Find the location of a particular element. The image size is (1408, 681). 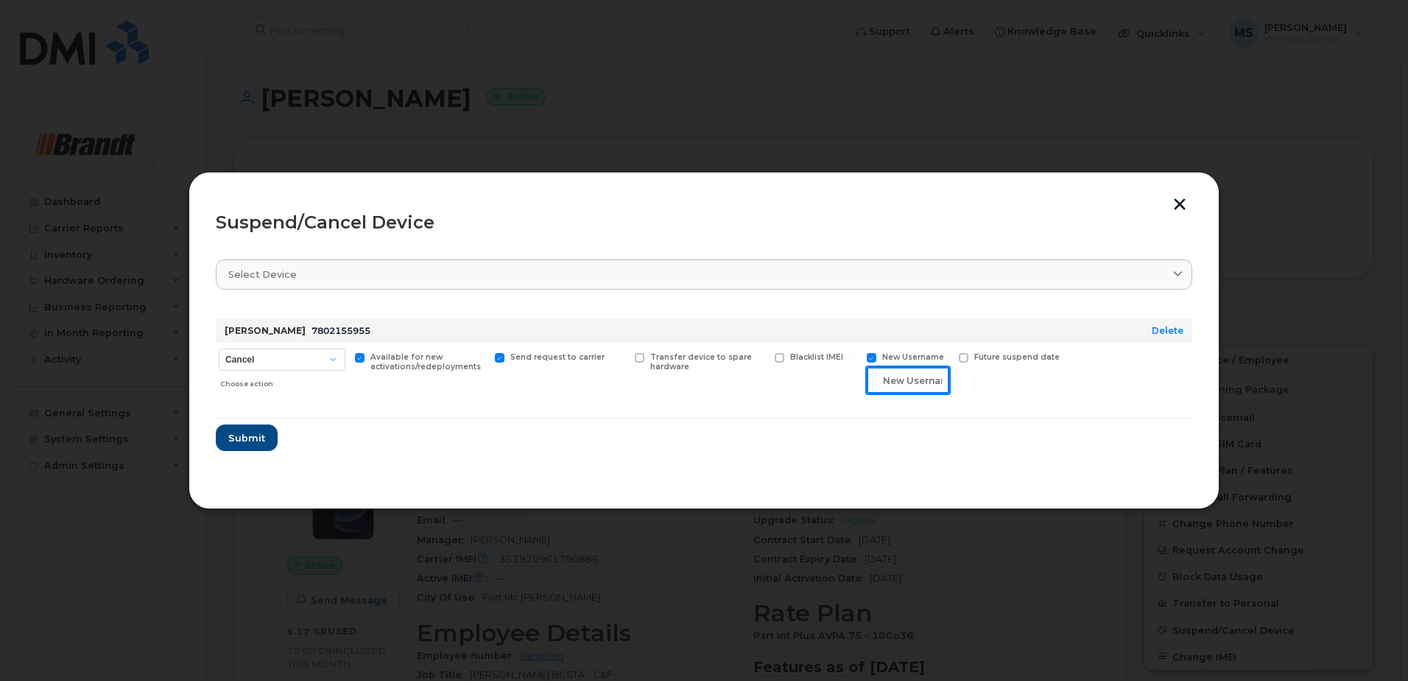

div: Choose action is located at coordinates (283, 381).